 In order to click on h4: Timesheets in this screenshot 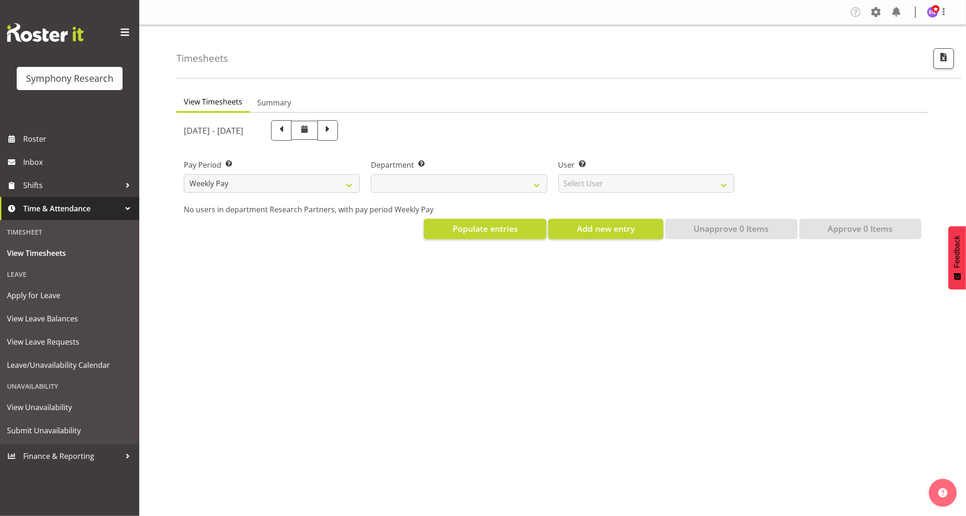, I will do `click(202, 58)`.